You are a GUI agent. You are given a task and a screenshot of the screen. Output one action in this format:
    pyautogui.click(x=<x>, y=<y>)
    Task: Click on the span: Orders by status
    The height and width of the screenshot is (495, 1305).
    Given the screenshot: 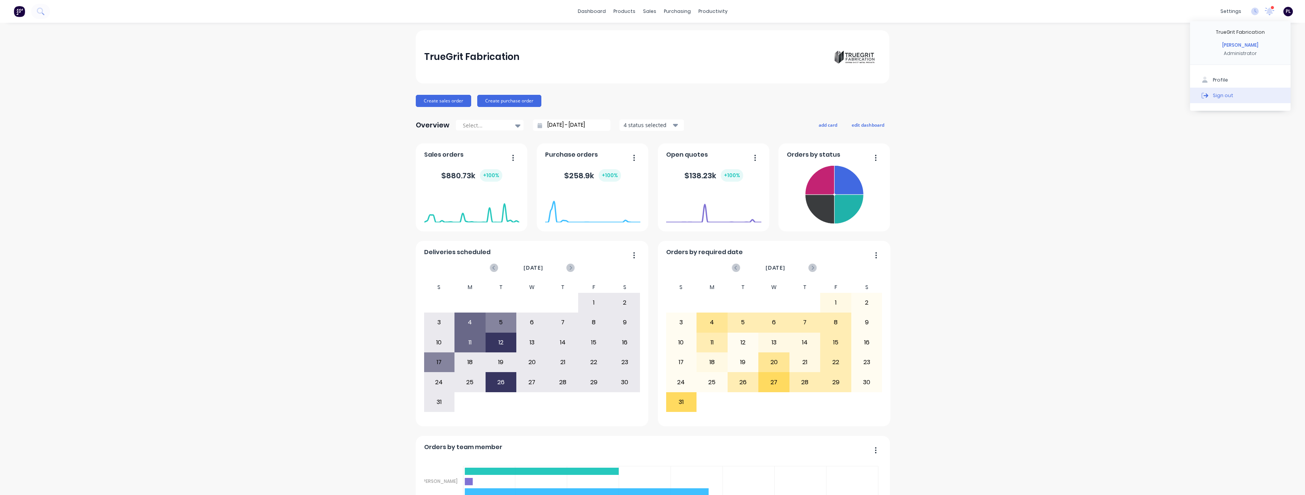 What is the action you would take?
    pyautogui.click(x=814, y=155)
    